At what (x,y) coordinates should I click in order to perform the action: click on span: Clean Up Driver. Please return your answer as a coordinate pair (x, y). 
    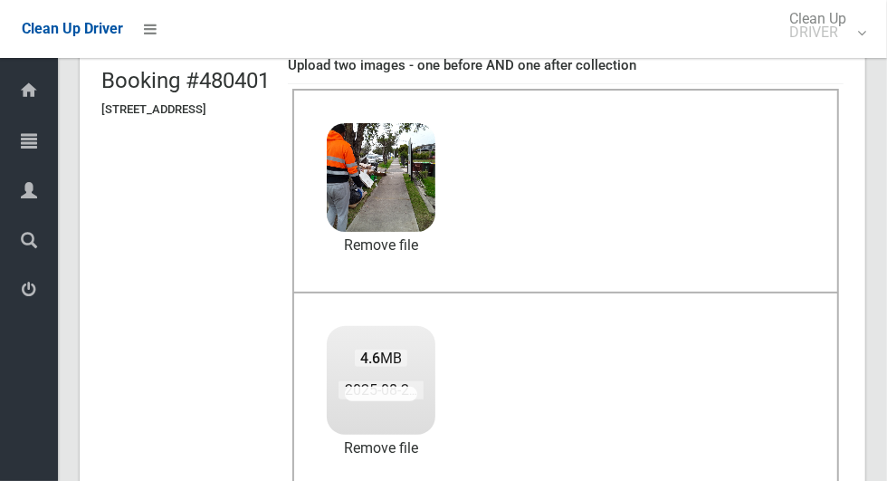
    Looking at the image, I should click on (72, 28).